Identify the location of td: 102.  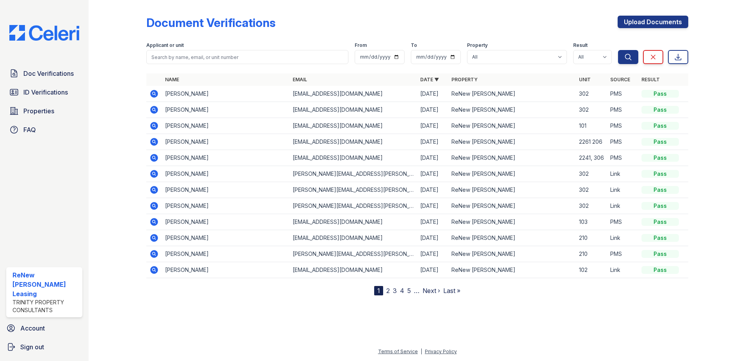
(592, 270).